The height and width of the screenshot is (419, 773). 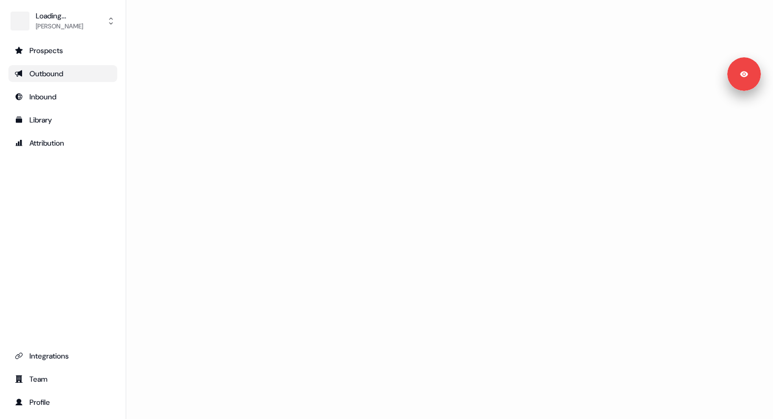 I want to click on a: Go to outbound experience, so click(x=63, y=74).